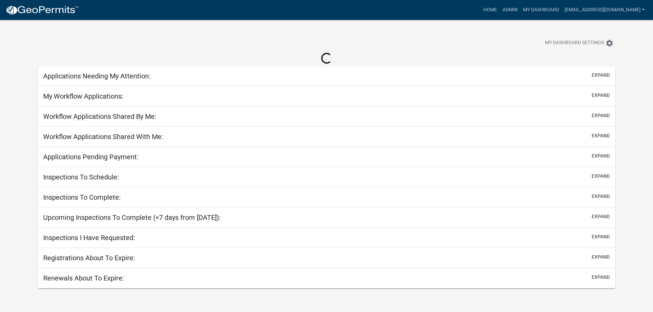  What do you see at coordinates (574, 43) in the screenshot?
I see `span: My Dashboard Settings` at bounding box center [574, 43].